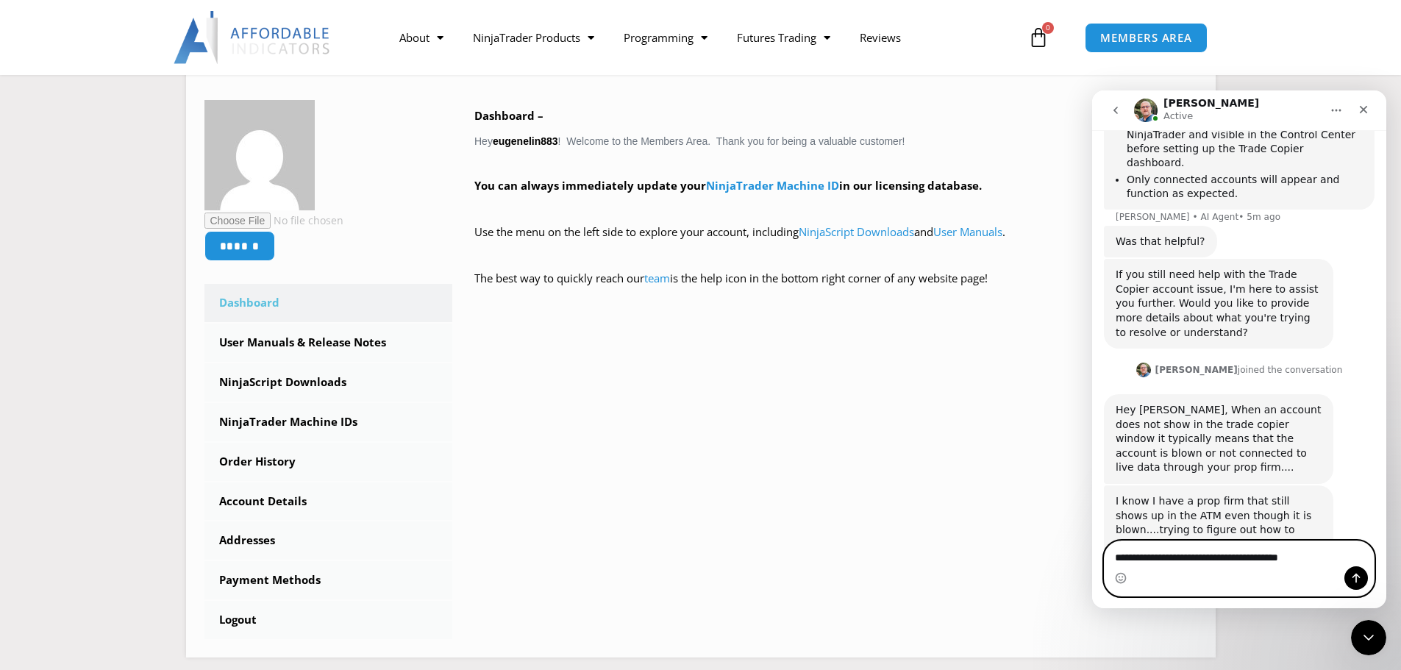 The image size is (1401, 670). What do you see at coordinates (147, 463) in the screenshot?
I see `textarea: Message…` at bounding box center [147, 463].